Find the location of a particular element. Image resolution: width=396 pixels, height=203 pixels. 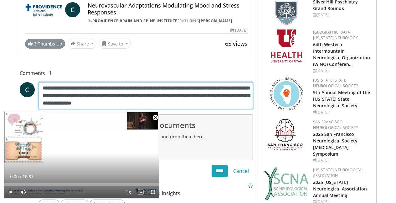

span: 0:00 is located at coordinates (14, 176).